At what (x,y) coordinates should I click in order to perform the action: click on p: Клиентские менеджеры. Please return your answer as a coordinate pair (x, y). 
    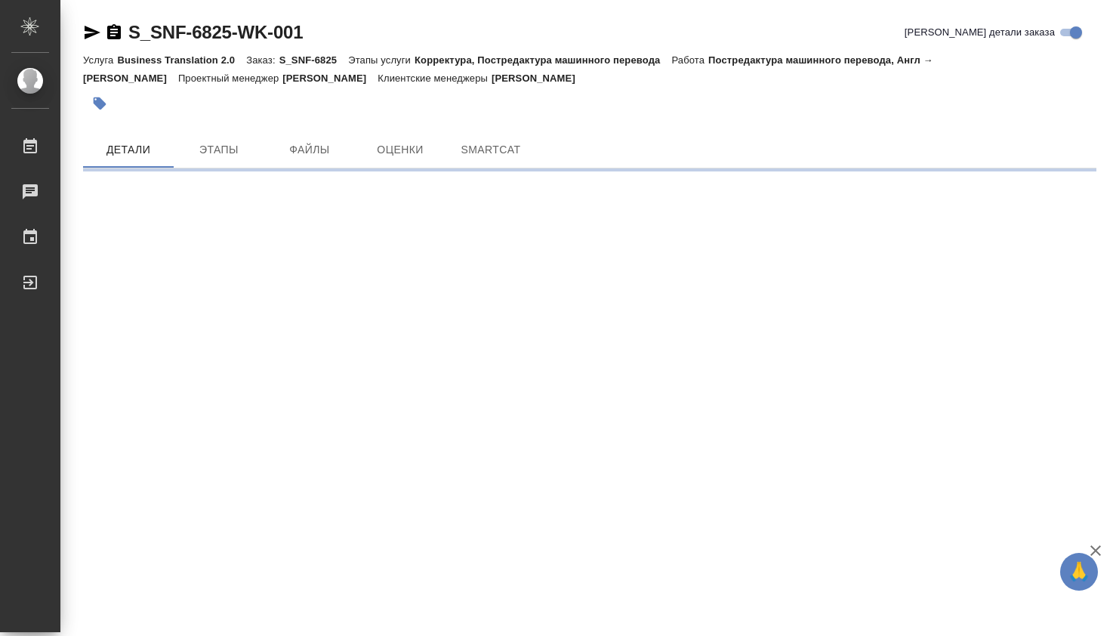
    Looking at the image, I should click on (434, 78).